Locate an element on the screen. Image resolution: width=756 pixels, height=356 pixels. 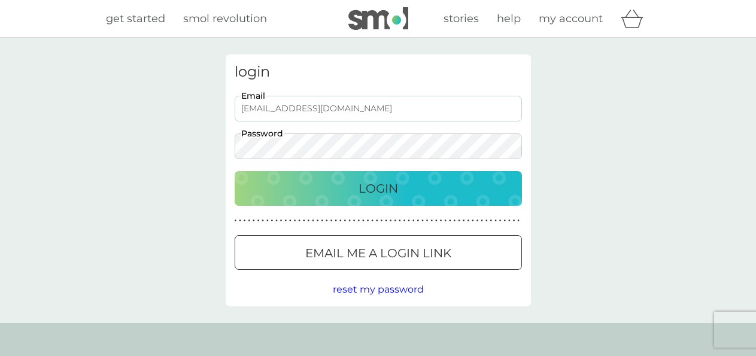
span: stories is located at coordinates (461, 19).